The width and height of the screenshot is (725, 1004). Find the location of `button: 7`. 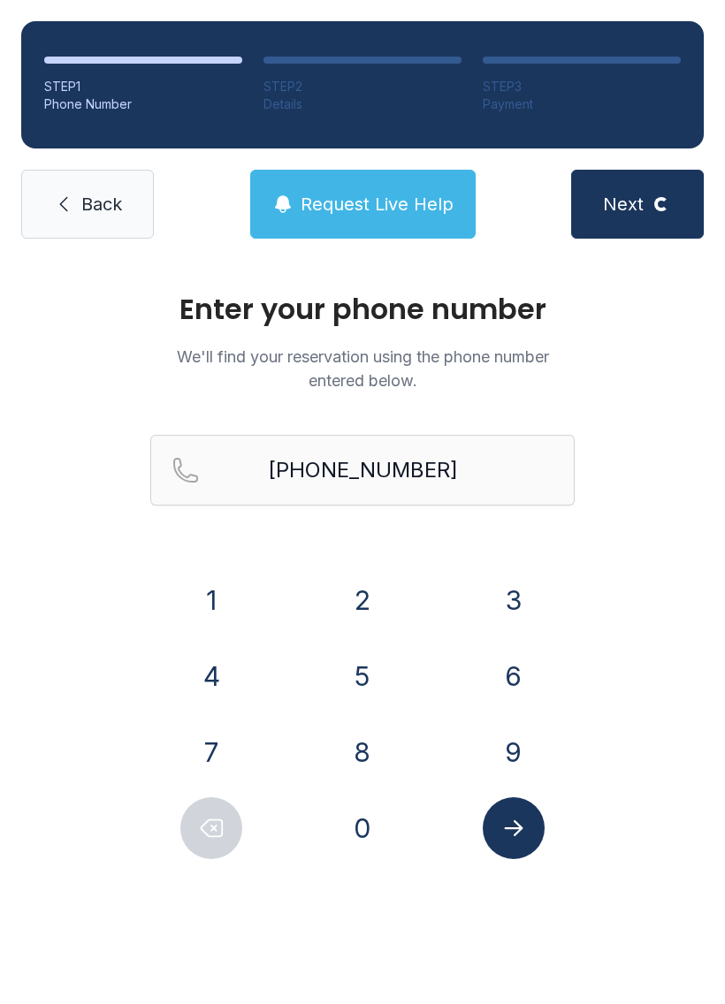

button: 7 is located at coordinates (211, 752).